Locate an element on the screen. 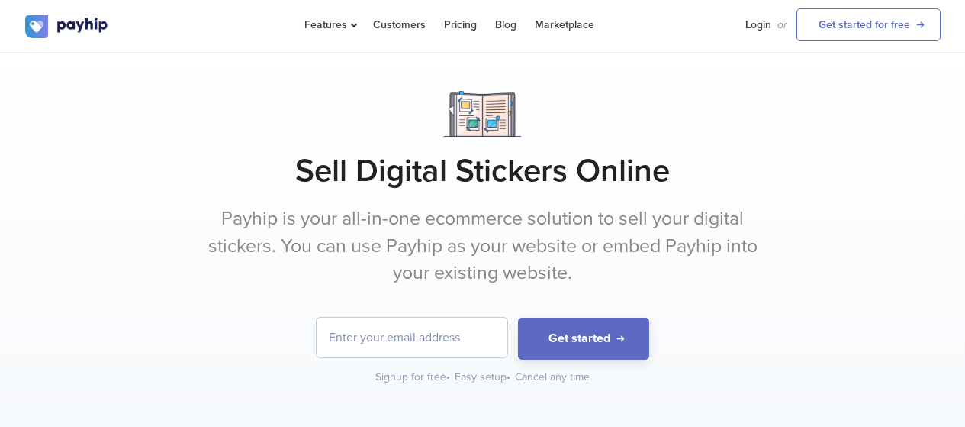 The height and width of the screenshot is (427, 965). div: Cancel any time is located at coordinates (552, 377).